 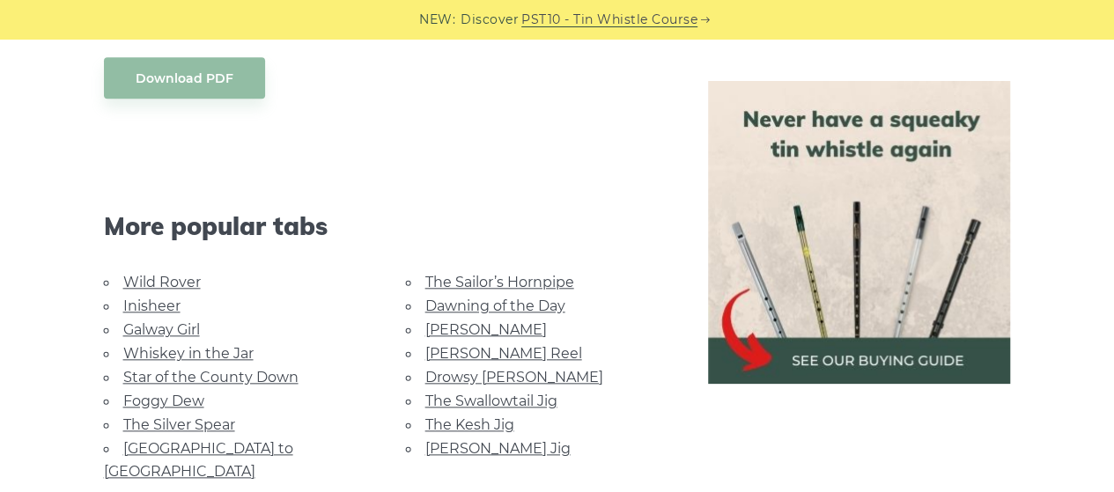 I want to click on a: Dawning of the Day, so click(x=495, y=306).